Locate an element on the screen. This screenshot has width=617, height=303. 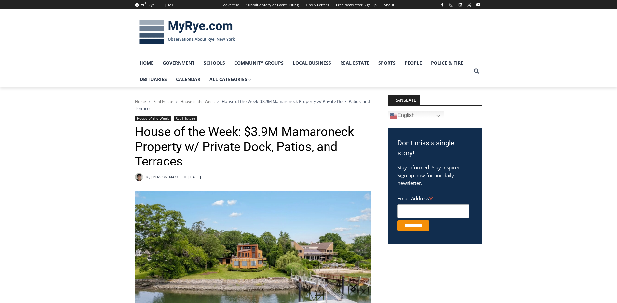
p: Stay informed. Stay inspired. Sign up now for our daily newsletter. is located at coordinates (435, 175).